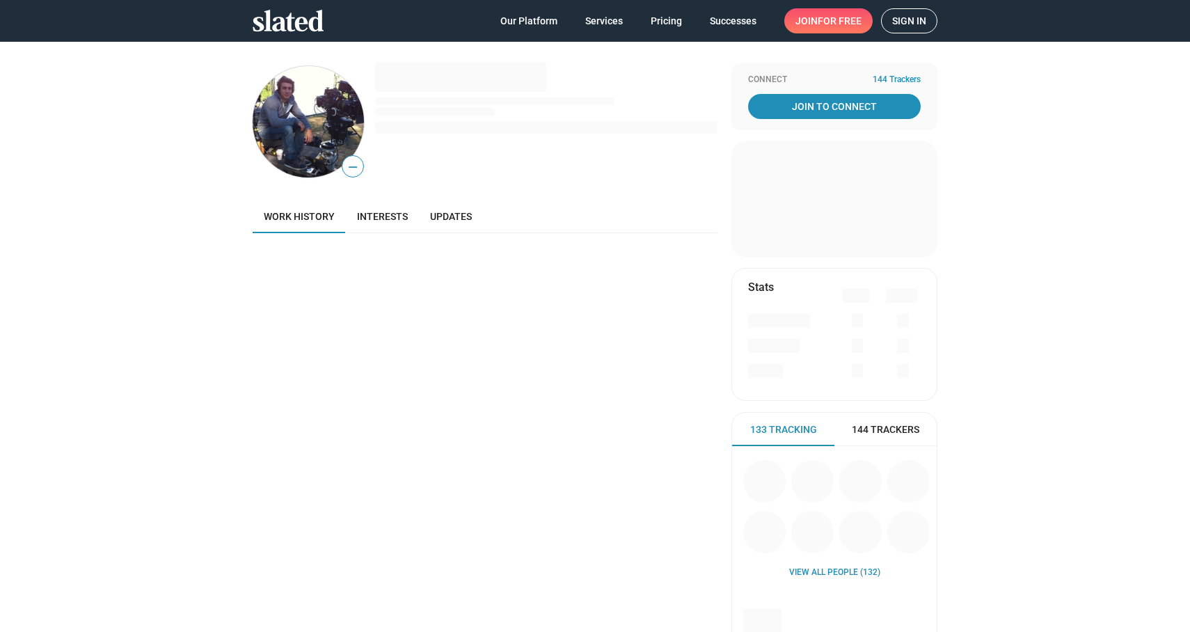 Image resolution: width=1190 pixels, height=632 pixels. Describe the element at coordinates (382, 216) in the screenshot. I see `span: Interests` at that location.